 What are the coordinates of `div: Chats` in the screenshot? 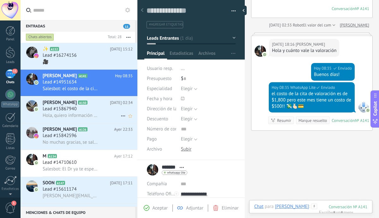 It's located at (10, 82).